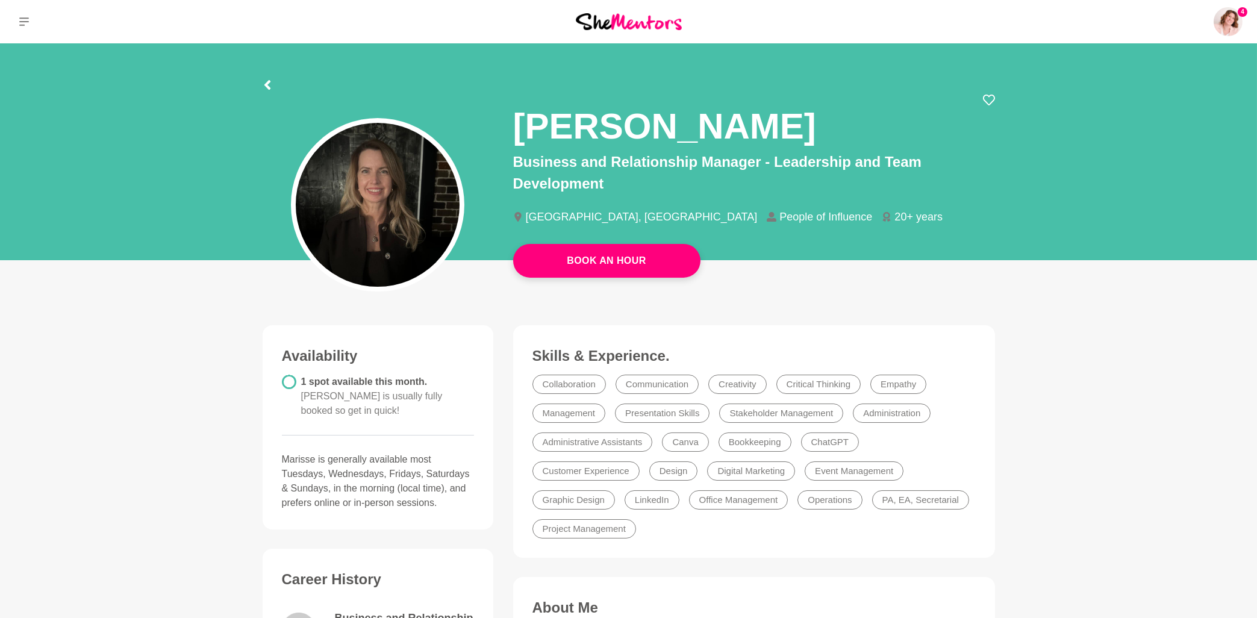 This screenshot has height=618, width=1257. What do you see at coordinates (1228, 22) in the screenshot?
I see `img: Amanda Greenman` at bounding box center [1228, 22].